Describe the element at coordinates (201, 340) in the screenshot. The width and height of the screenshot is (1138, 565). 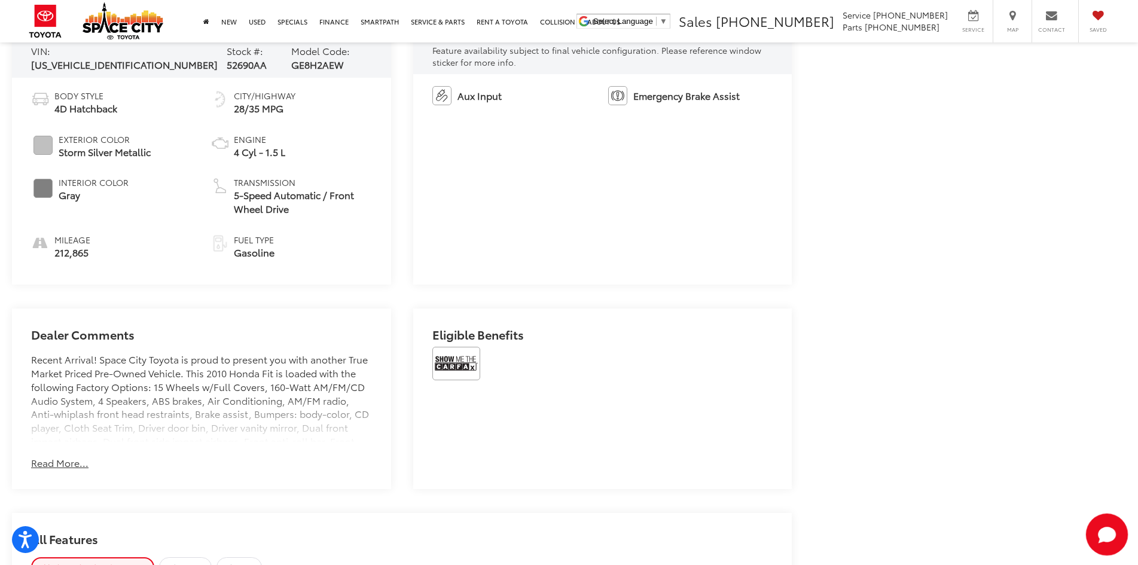
I see `h2: Dealer Comments` at that location.